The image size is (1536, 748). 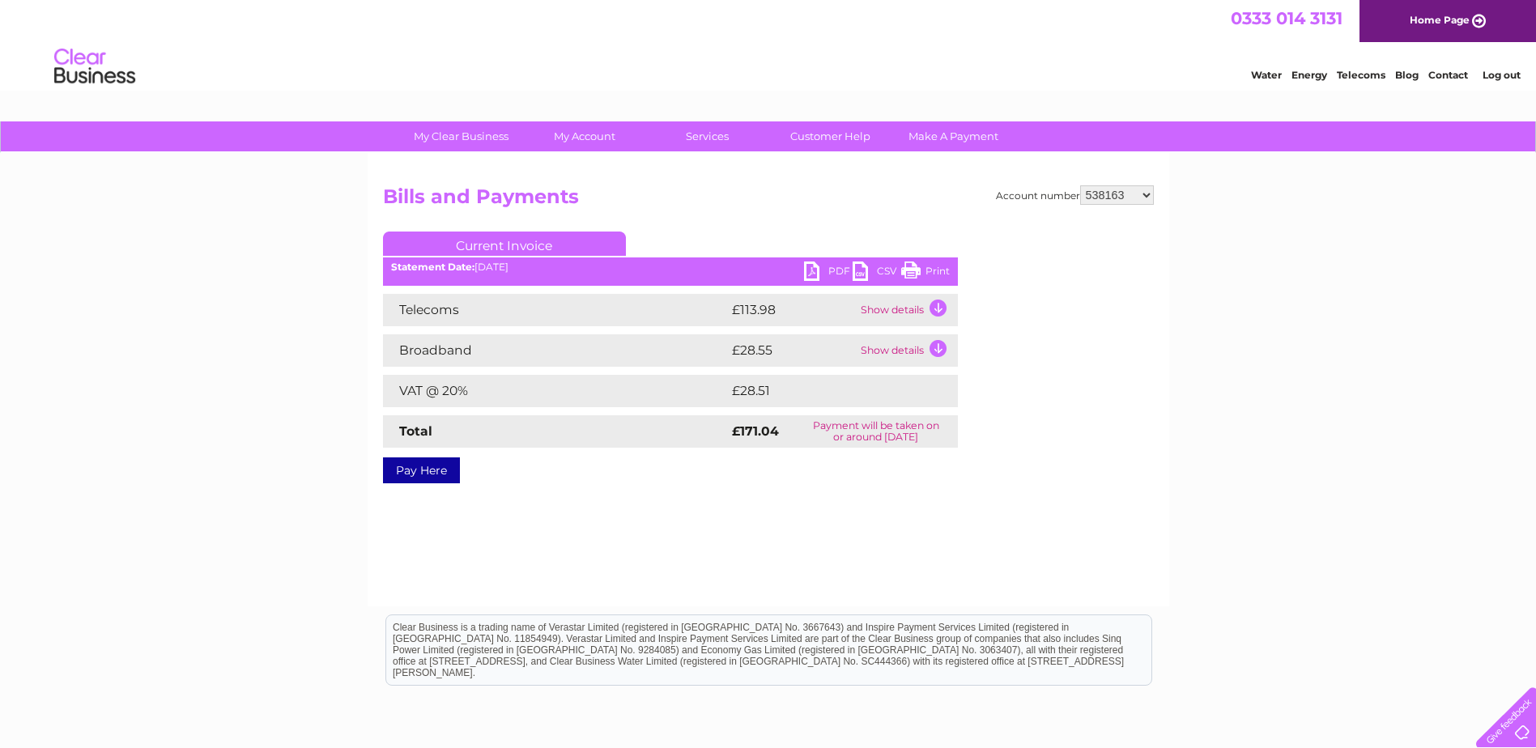 What do you see at coordinates (768, 201) in the screenshot?
I see `h2: Bills and Payments` at bounding box center [768, 201].